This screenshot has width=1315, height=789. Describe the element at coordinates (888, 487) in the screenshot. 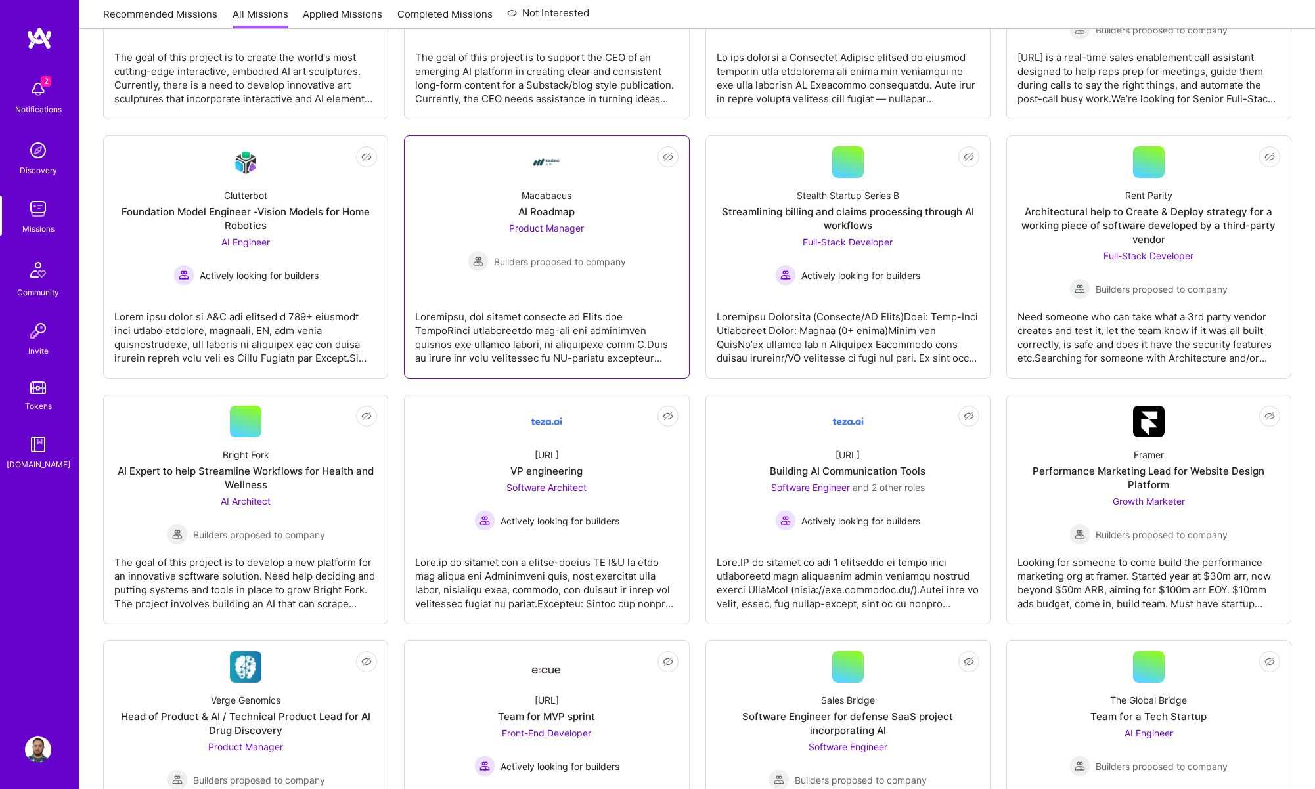

I see `span: and 2 other roles` at that location.